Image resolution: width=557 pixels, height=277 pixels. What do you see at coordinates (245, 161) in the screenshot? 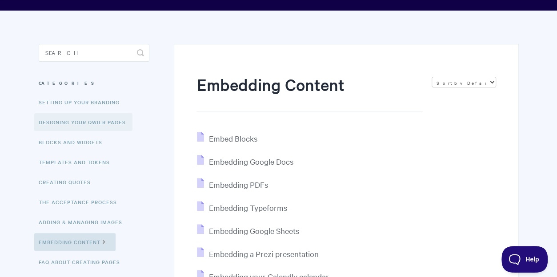
I see `a: Embedding Google Docs` at bounding box center [245, 161].